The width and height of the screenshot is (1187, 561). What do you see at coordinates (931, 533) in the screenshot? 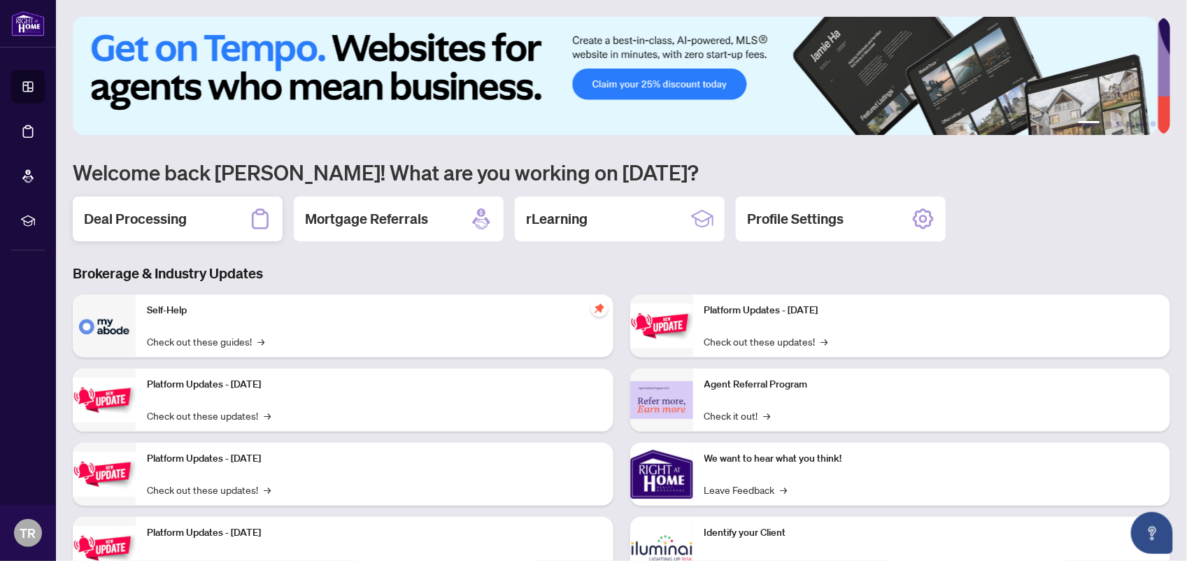
I see `p: Identify your Client` at bounding box center [931, 533].